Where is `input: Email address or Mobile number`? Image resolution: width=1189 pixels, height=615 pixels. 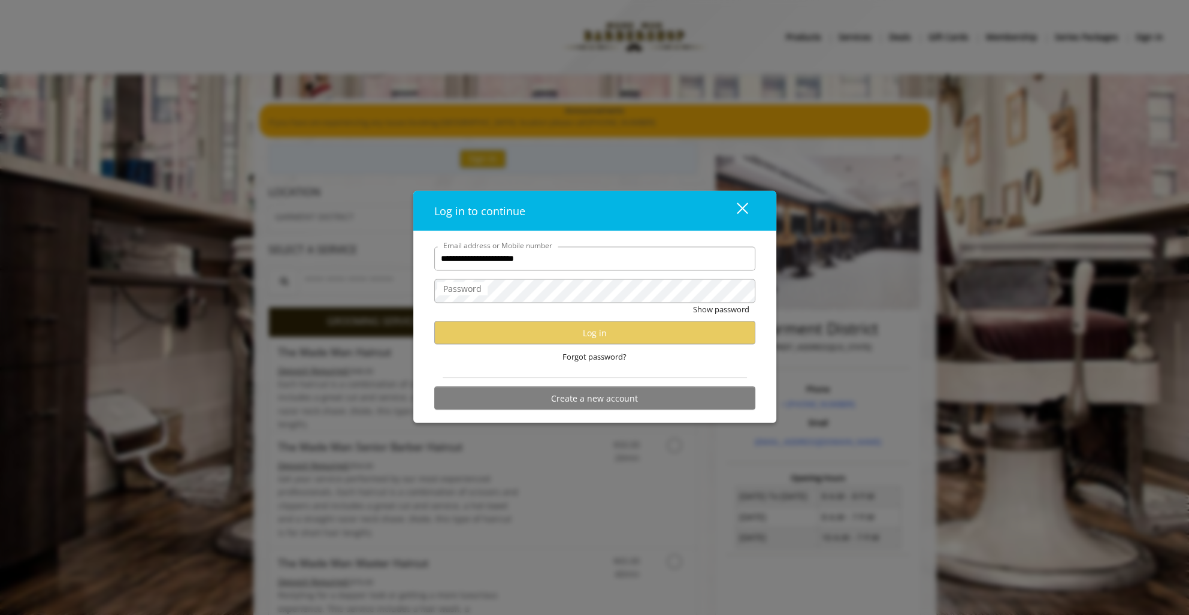 input: Email address or Mobile number is located at coordinates (595, 258).